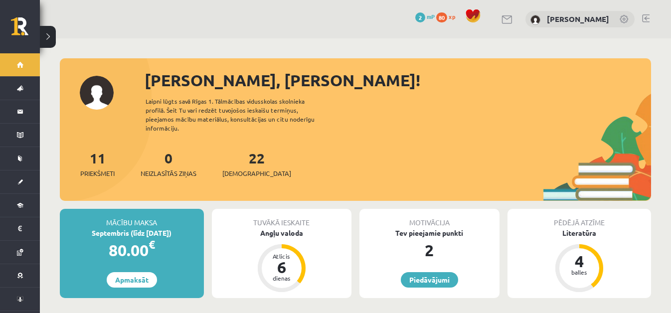  I want to click on a: 11Priekšmeti, so click(97, 164).